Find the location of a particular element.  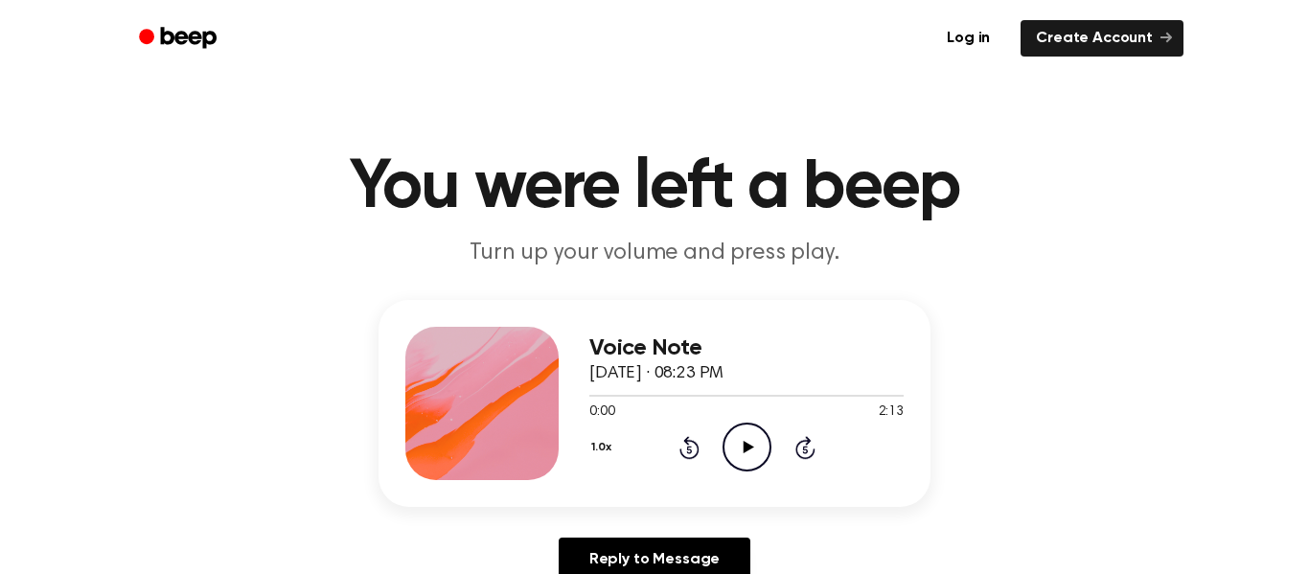

a: Beep is located at coordinates (179, 38).